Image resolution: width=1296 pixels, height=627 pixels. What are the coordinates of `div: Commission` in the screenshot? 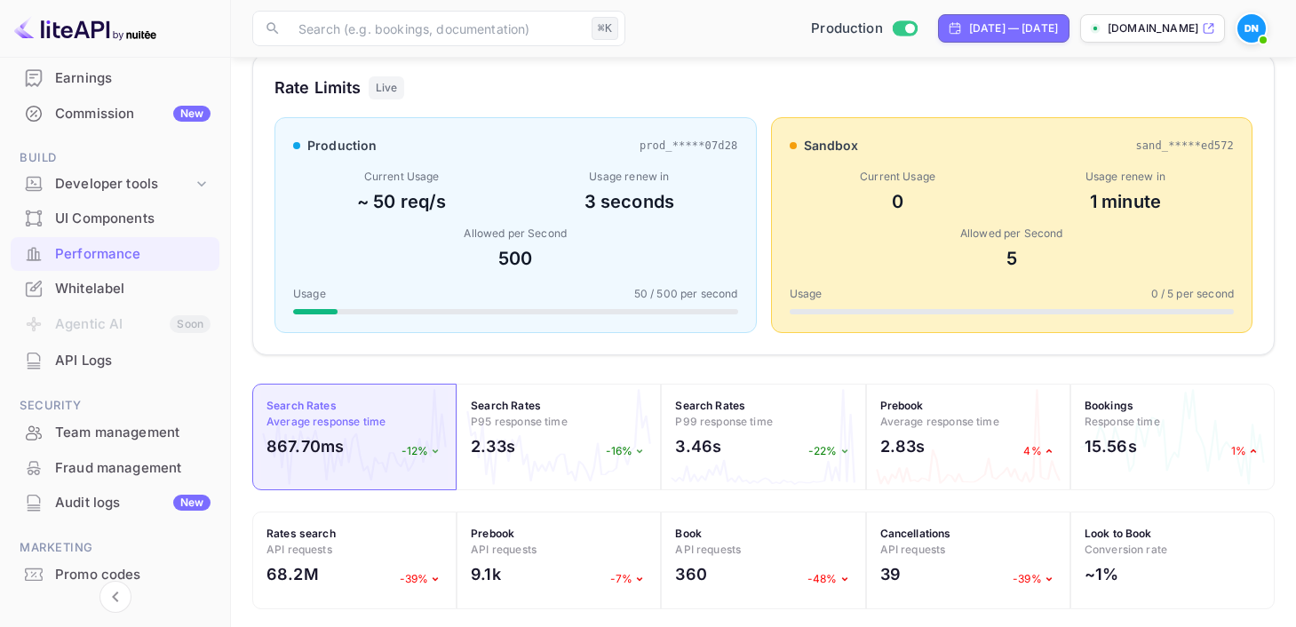 It's located at (132, 114).